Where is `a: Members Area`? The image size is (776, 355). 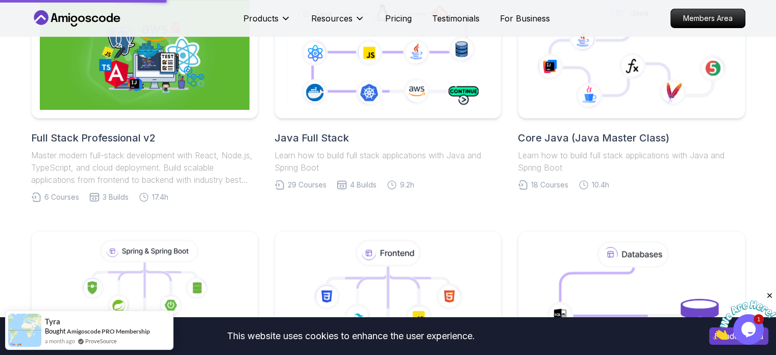 a: Members Area is located at coordinates (708, 18).